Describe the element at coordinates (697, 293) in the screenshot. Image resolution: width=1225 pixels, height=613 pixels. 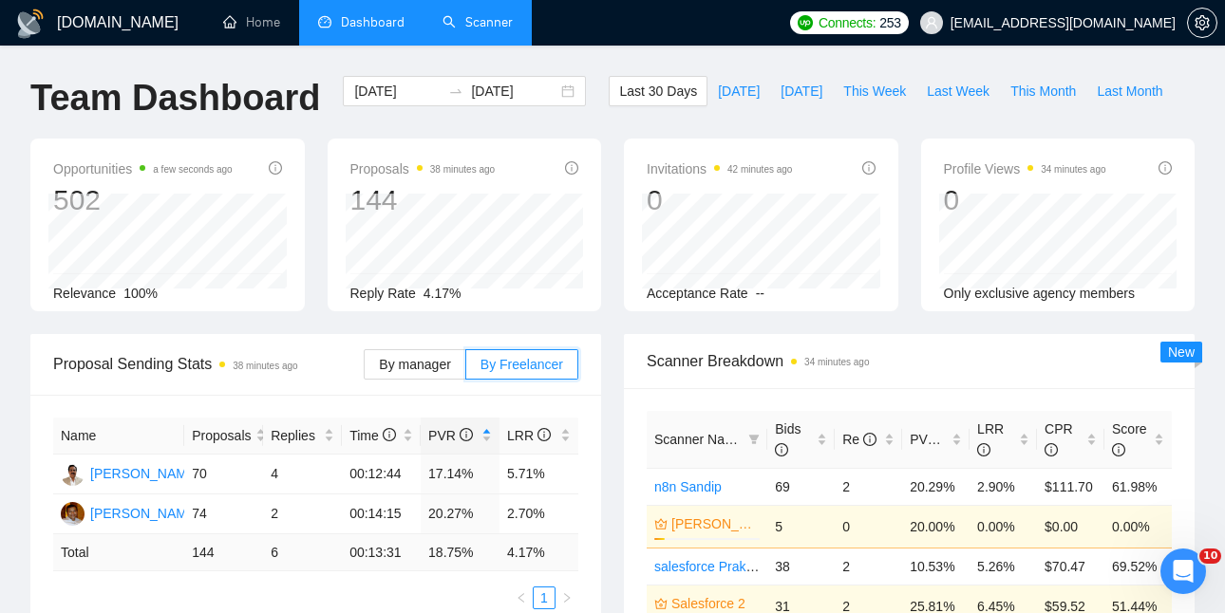
I see `span: Acceptance Rate` at that location.